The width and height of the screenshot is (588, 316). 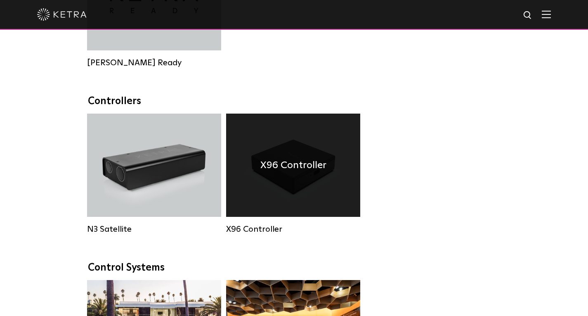 What do you see at coordinates (547, 14) in the screenshot?
I see `img: Hamburger%20Nav.svg` at bounding box center [547, 14].